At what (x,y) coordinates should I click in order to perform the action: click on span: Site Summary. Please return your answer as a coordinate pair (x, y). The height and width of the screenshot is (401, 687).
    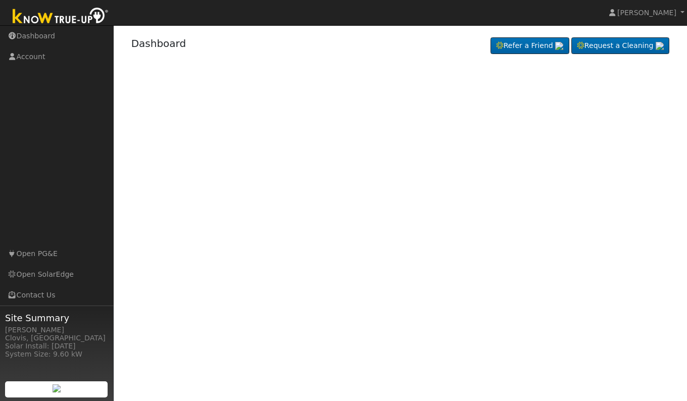
    Looking at the image, I should click on (57, 318).